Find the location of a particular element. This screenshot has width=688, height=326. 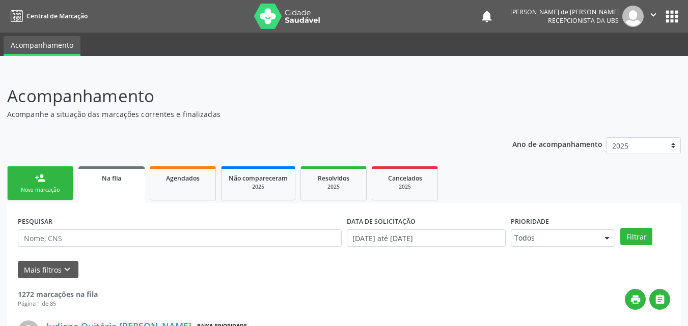

i: keyboard_arrow_down is located at coordinates (67, 270).